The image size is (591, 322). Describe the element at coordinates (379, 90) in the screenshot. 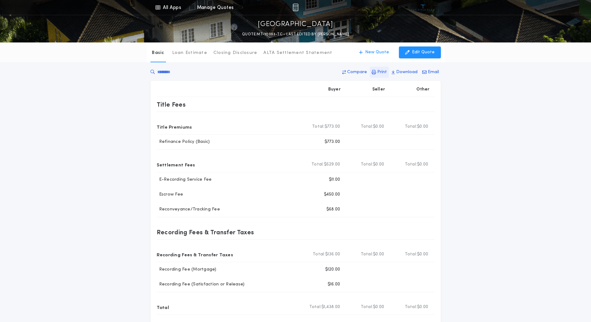

I see `p: Seller` at that location.